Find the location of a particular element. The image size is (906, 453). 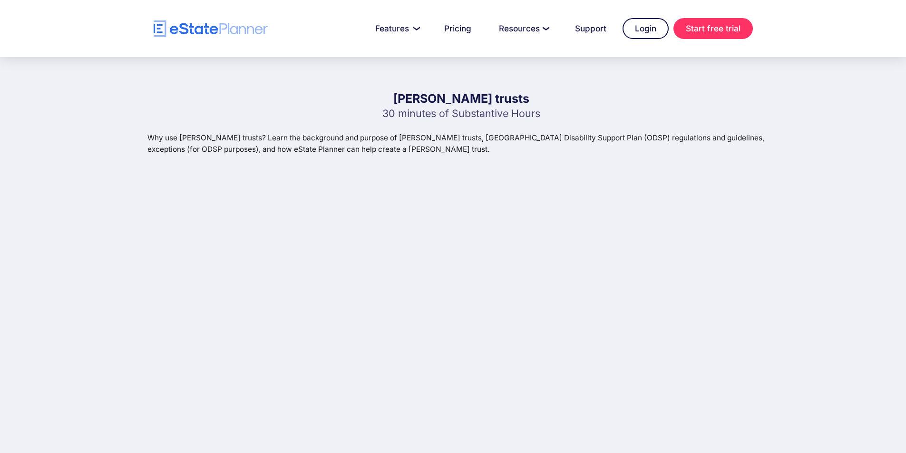

a: Support is located at coordinates (590, 29).